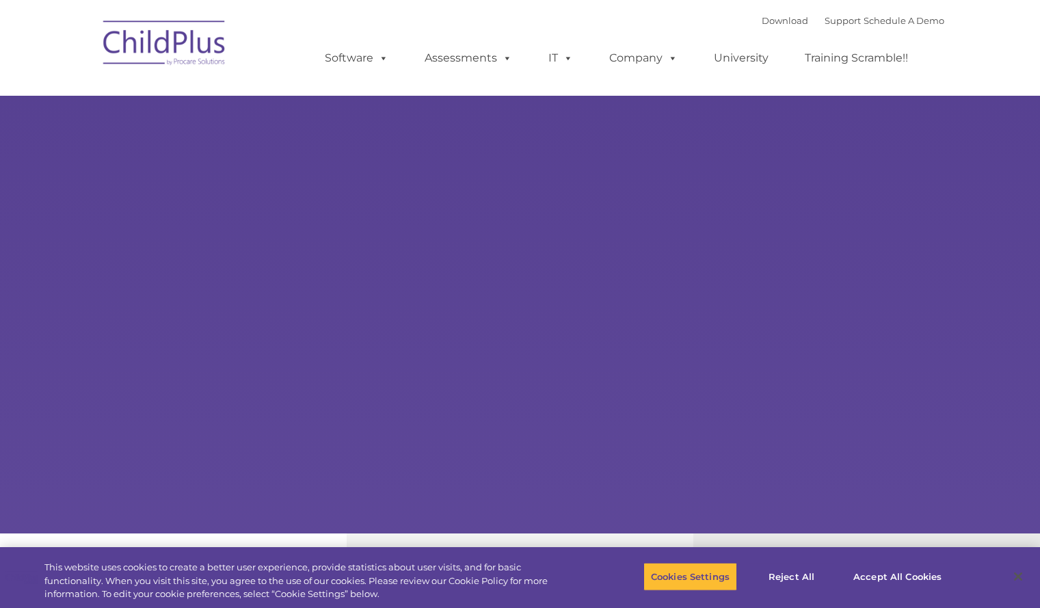 Image resolution: width=1040 pixels, height=608 pixels. Describe the element at coordinates (897, 576) in the screenshot. I see `button: Accept All Cookies` at that location.